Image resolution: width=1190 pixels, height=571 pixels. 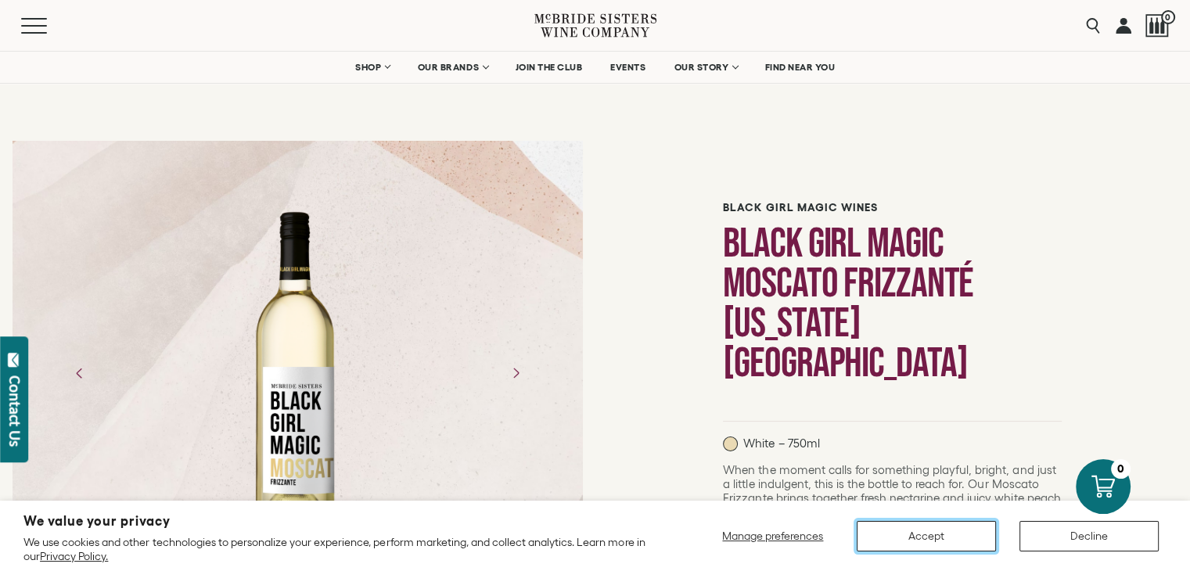 I want to click on button: Accept, so click(x=927, y=536).